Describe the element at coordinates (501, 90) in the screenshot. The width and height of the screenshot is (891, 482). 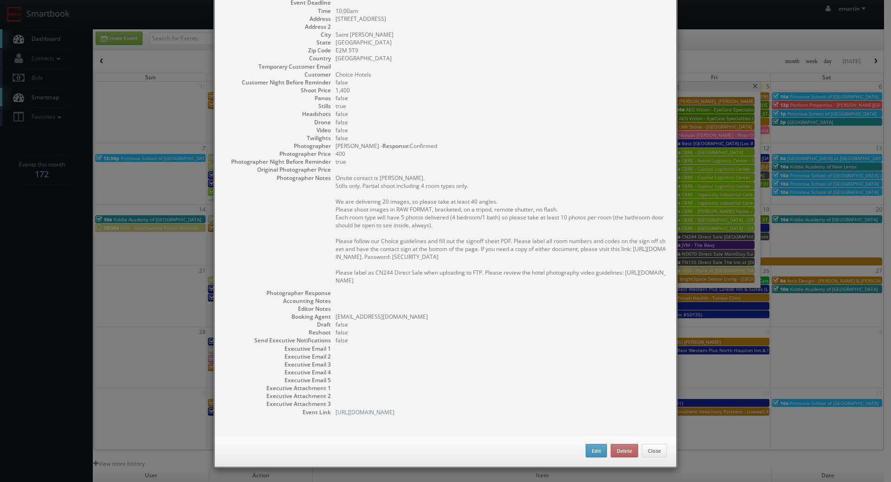
I see `dd: 1,400` at that location.